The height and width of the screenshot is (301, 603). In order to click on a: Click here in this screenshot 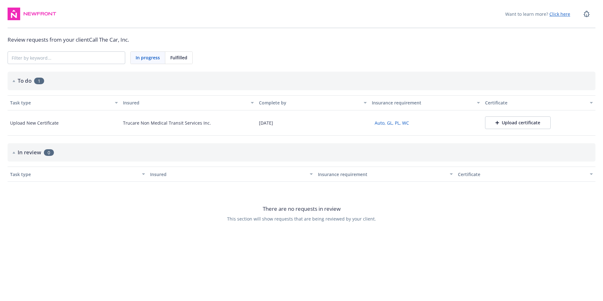, I will do `click(560, 14)`.